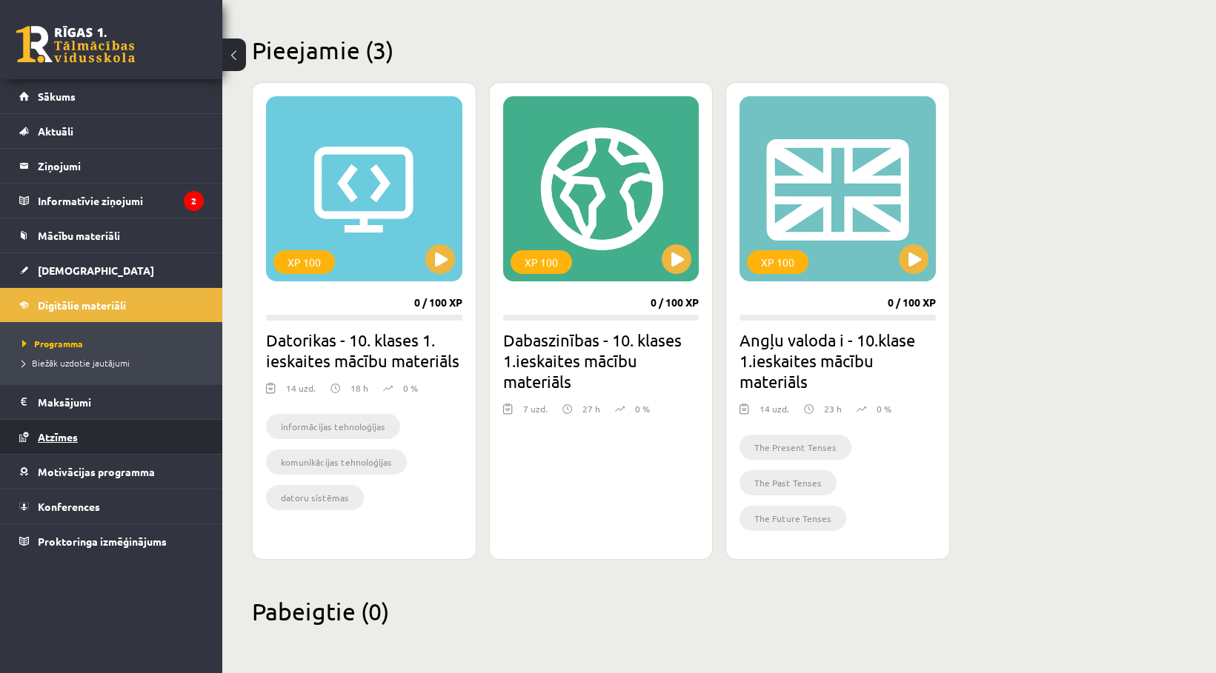 Image resolution: width=1216 pixels, height=673 pixels. I want to click on a: Informatīvie ziņojumi2, so click(111, 201).